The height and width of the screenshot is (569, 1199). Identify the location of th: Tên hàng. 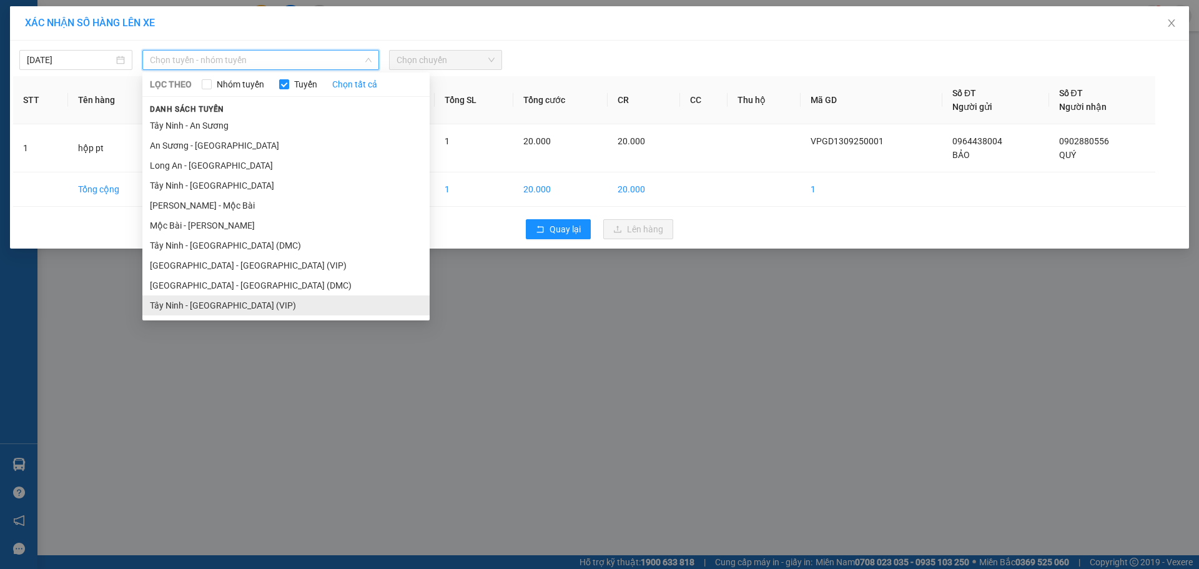
(114, 100).